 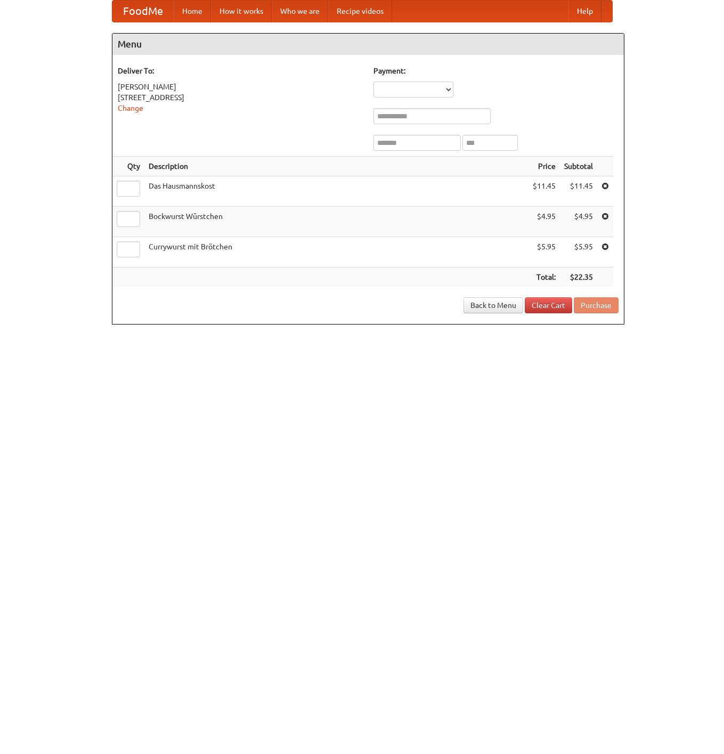 I want to click on h4: Menu, so click(x=368, y=44).